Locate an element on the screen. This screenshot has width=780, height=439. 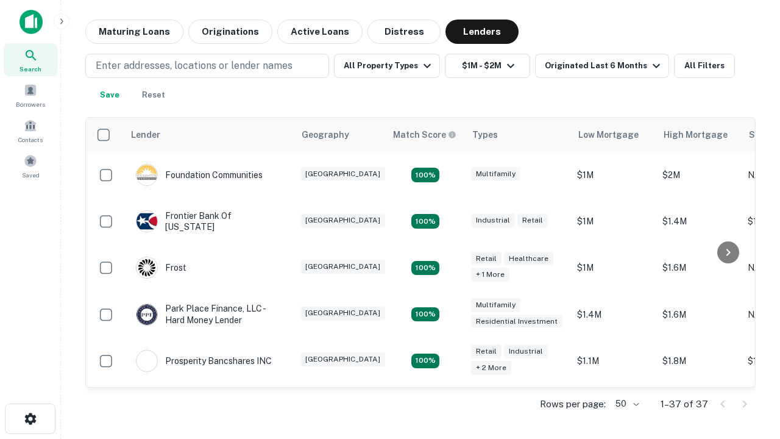
button: Reset is located at coordinates (154, 95).